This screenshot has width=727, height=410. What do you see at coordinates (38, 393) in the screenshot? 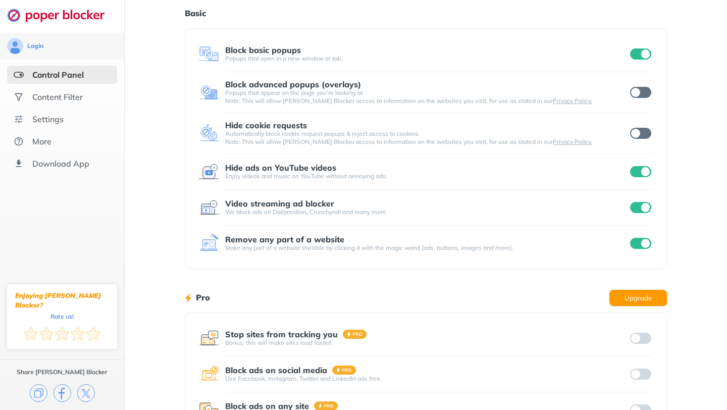
I see `img: copy.svg` at bounding box center [38, 393].